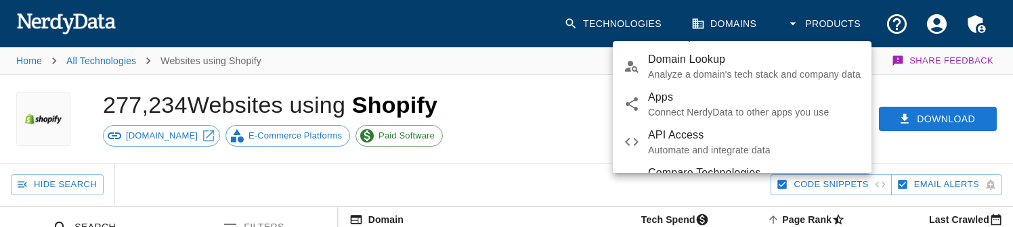  I want to click on span: Apps, so click(754, 97).